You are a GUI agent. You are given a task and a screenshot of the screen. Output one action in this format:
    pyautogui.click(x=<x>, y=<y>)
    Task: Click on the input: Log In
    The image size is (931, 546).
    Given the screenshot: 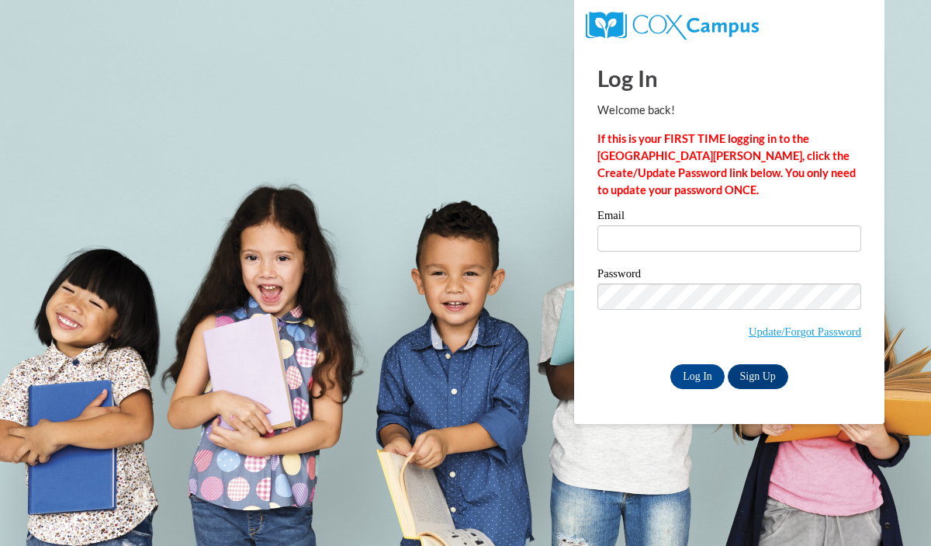 What is the action you would take?
    pyautogui.click(x=698, y=376)
    